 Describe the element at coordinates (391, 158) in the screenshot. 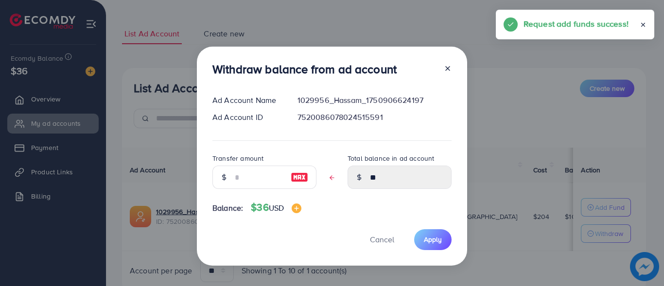

I see `label: Total balance in ad account` at that location.